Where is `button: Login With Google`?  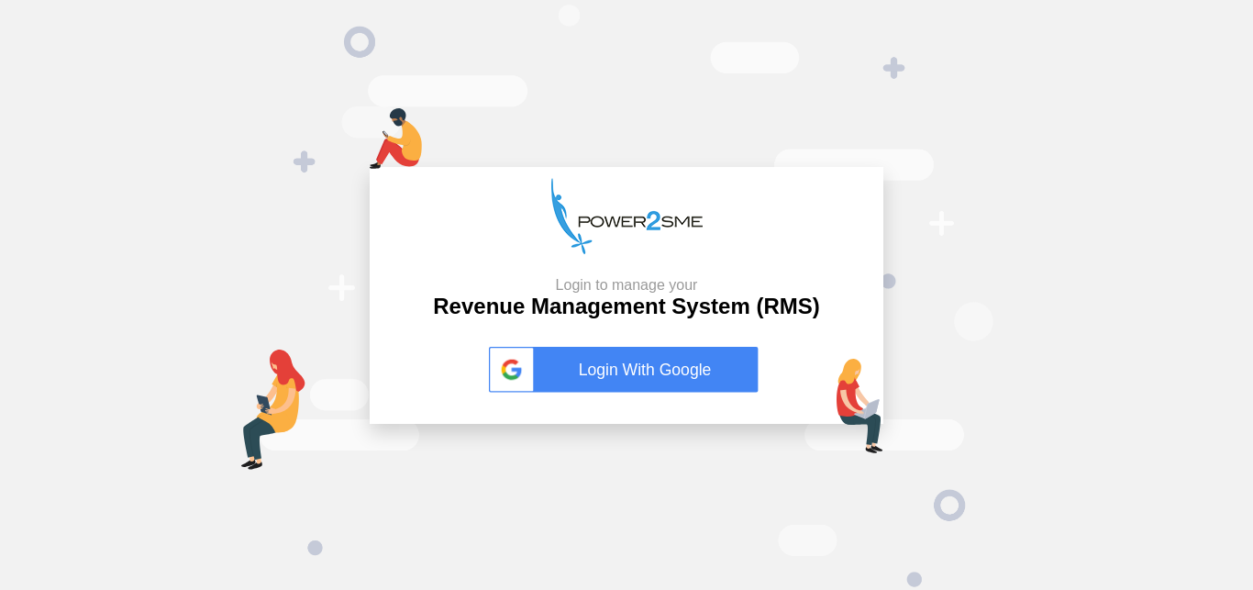 button: Login With Google is located at coordinates (627, 370).